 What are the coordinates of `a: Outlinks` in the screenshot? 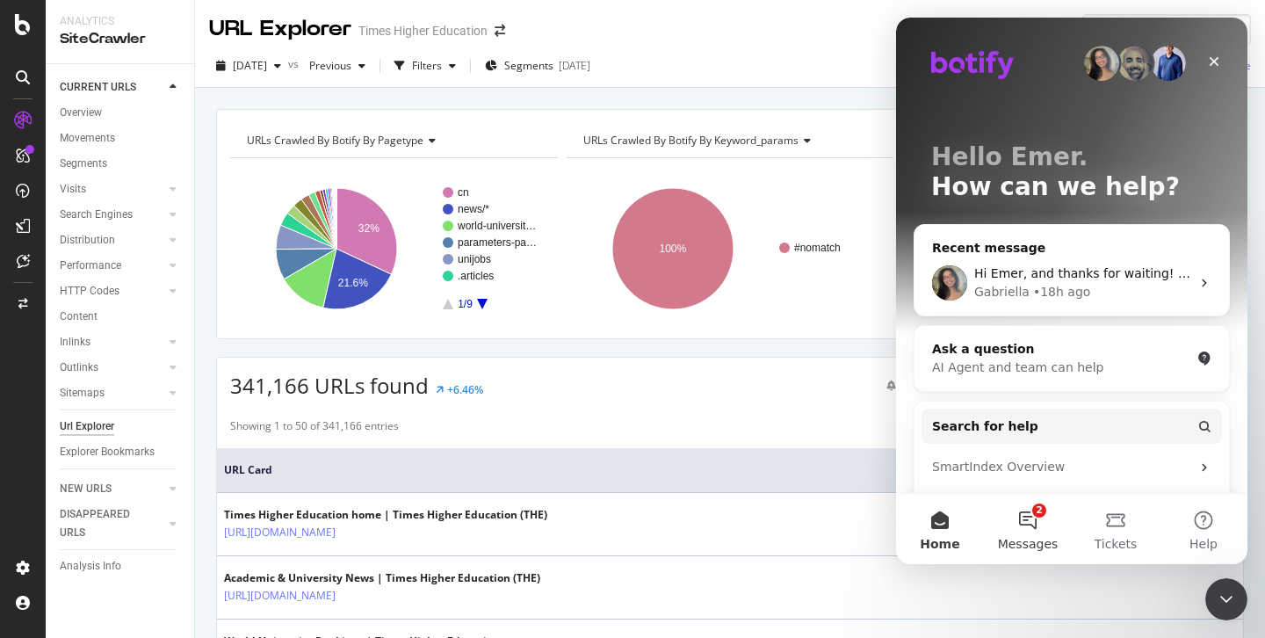 It's located at (112, 367).